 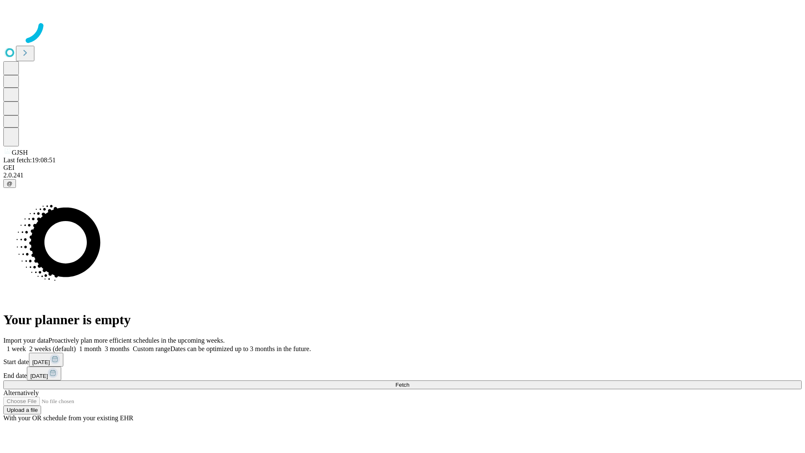 I want to click on span: Alternatively, so click(x=21, y=393).